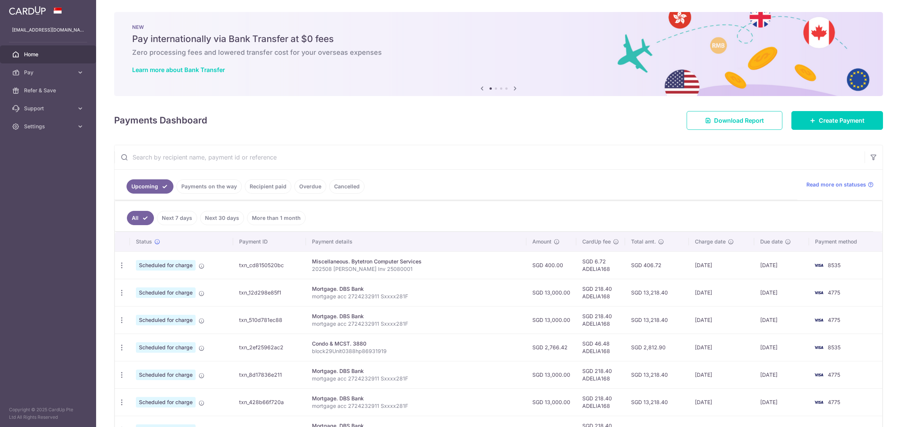 The width and height of the screenshot is (901, 427). What do you see at coordinates (490, 157) in the screenshot?
I see `input: Search by recipient name, payment id or reference` at bounding box center [490, 157].